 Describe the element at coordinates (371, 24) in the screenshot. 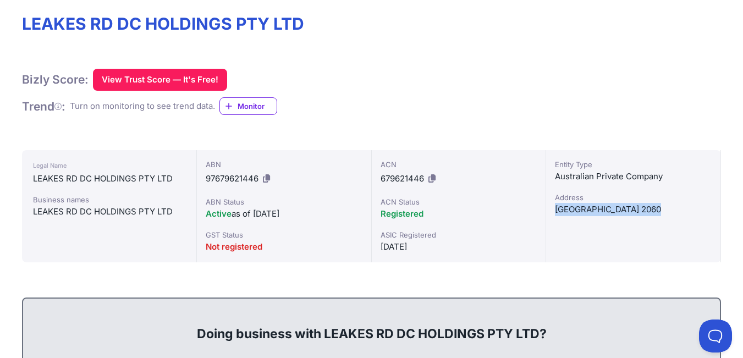

I see `h1: LEAKES RD DC HOLDINGS PTY LTD` at that location.